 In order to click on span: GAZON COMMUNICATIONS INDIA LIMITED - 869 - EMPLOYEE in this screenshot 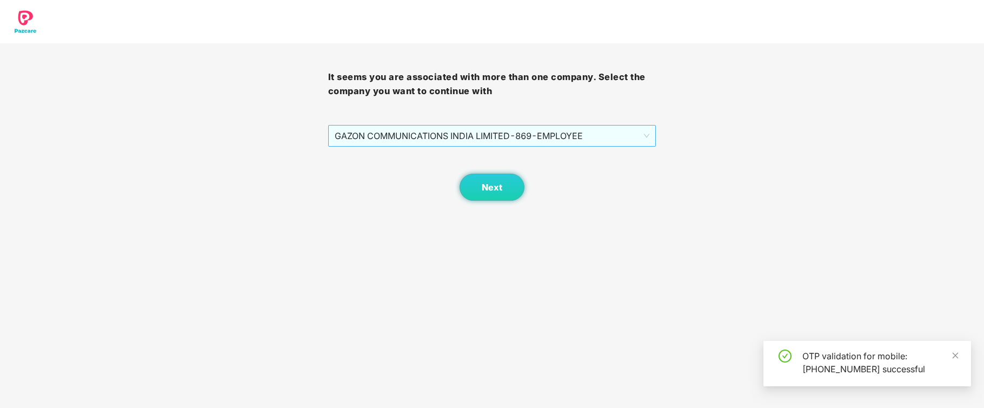, I will do `click(492, 136)`.